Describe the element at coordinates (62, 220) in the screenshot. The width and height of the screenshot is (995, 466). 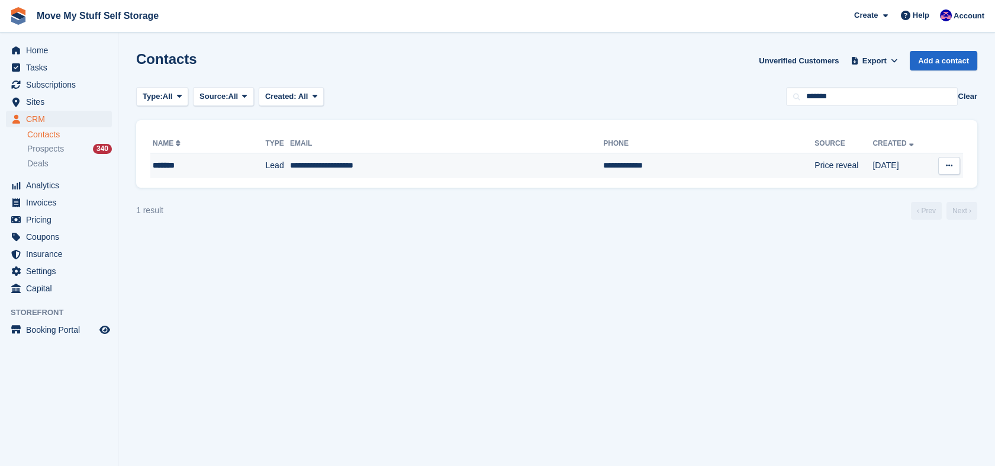
I see `span: Pricing` at that location.